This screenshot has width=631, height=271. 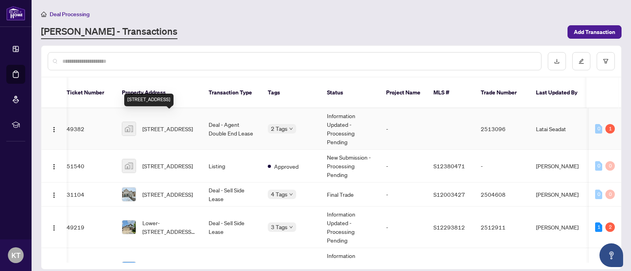 What do you see at coordinates (44, 14) in the screenshot?
I see `span: home` at bounding box center [44, 14].